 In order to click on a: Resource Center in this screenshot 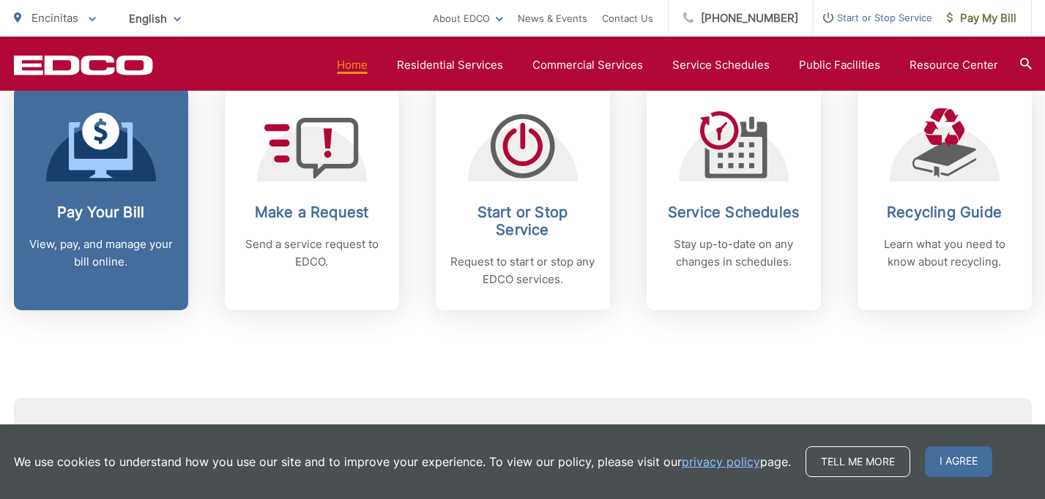, I will do `click(953, 65)`.